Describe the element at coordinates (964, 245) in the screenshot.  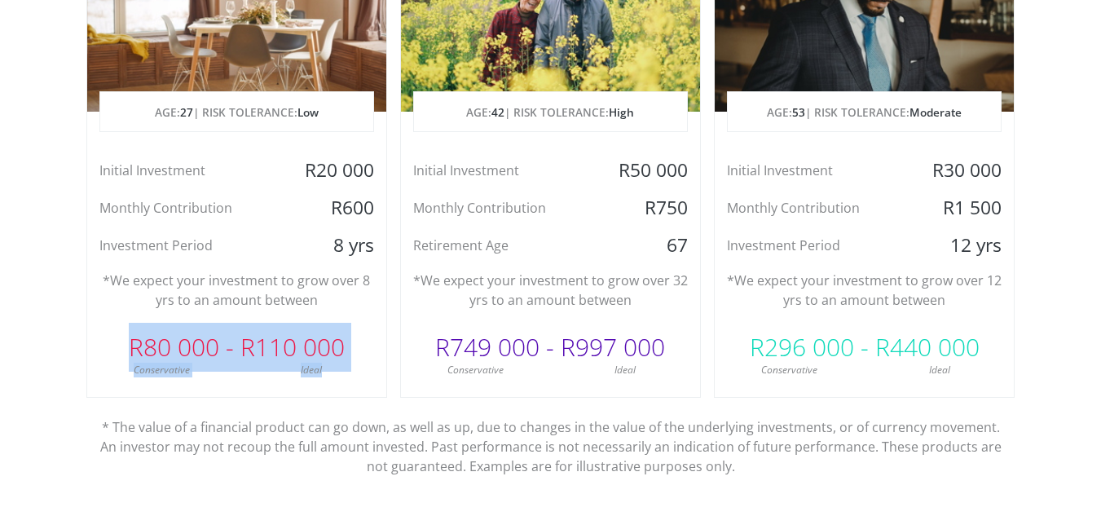
I see `div: 12 yrs` at that location.